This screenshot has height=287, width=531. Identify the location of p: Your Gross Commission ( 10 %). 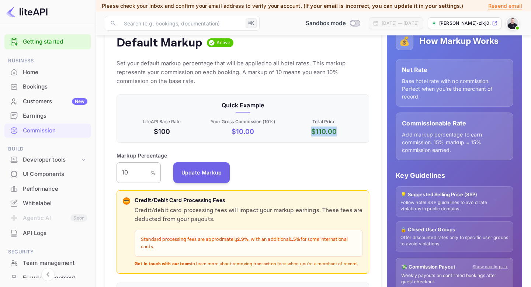
(243, 122).